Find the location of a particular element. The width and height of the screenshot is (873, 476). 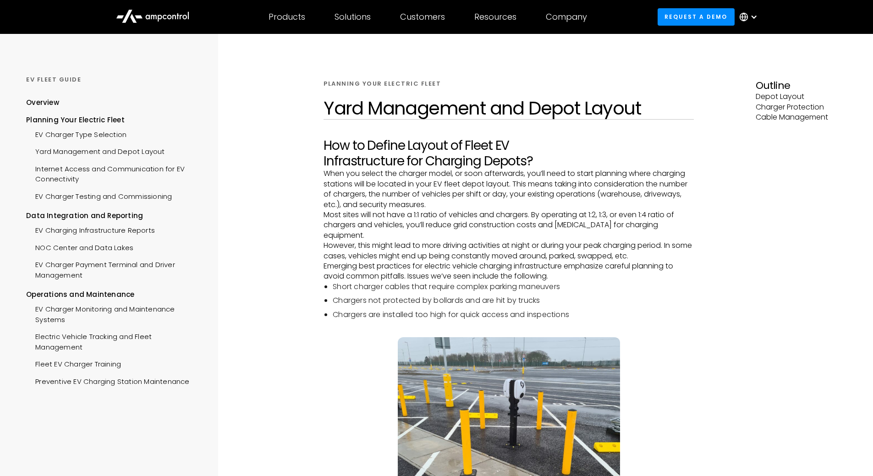

div: EV Charger Type Selection is located at coordinates (76, 133).